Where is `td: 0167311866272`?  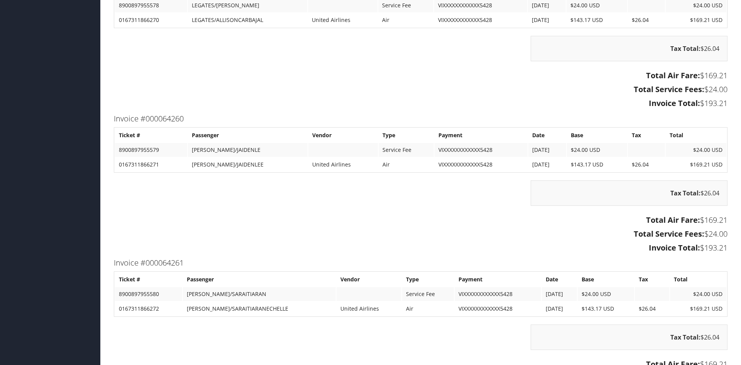
td: 0167311866272 is located at coordinates (149, 309).